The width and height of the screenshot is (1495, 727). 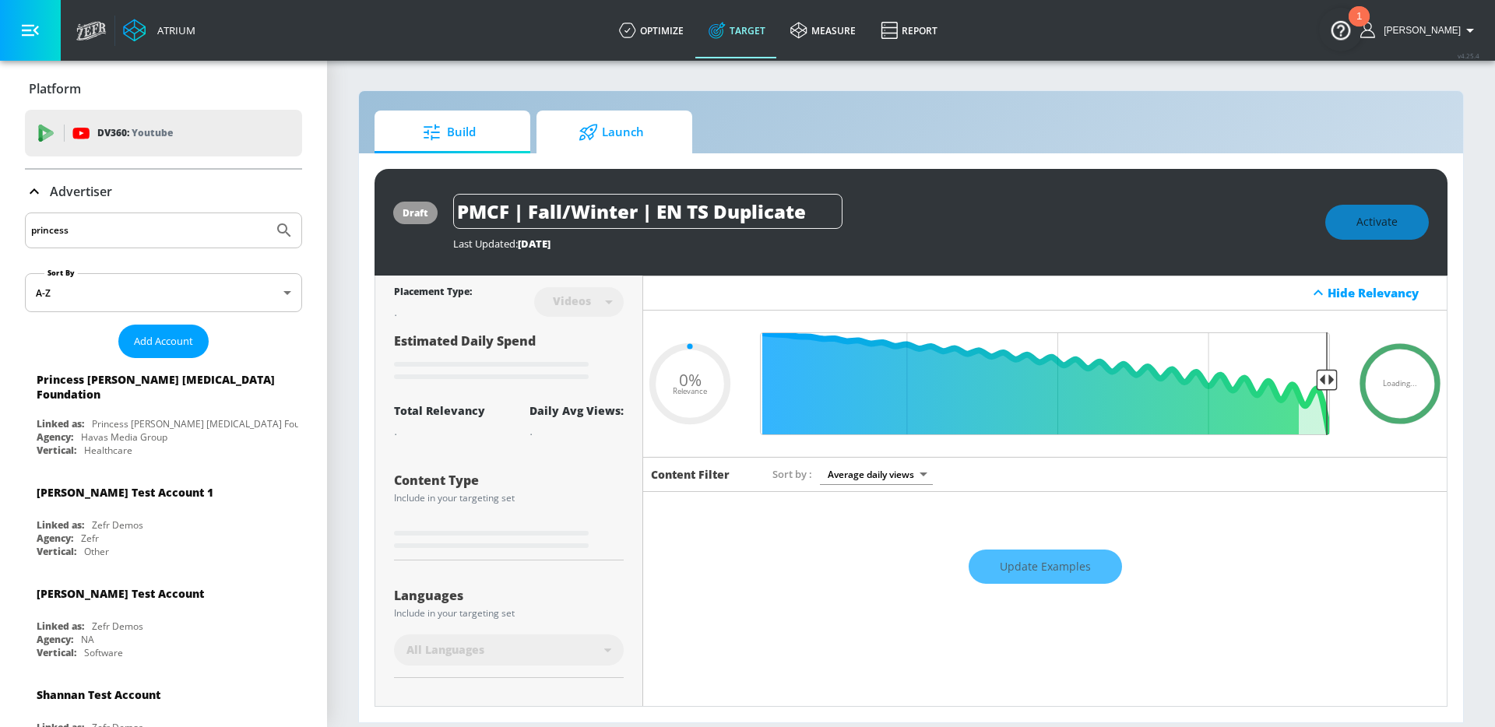 What do you see at coordinates (690, 474) in the screenshot?
I see `h6: Content Filter` at bounding box center [690, 474].